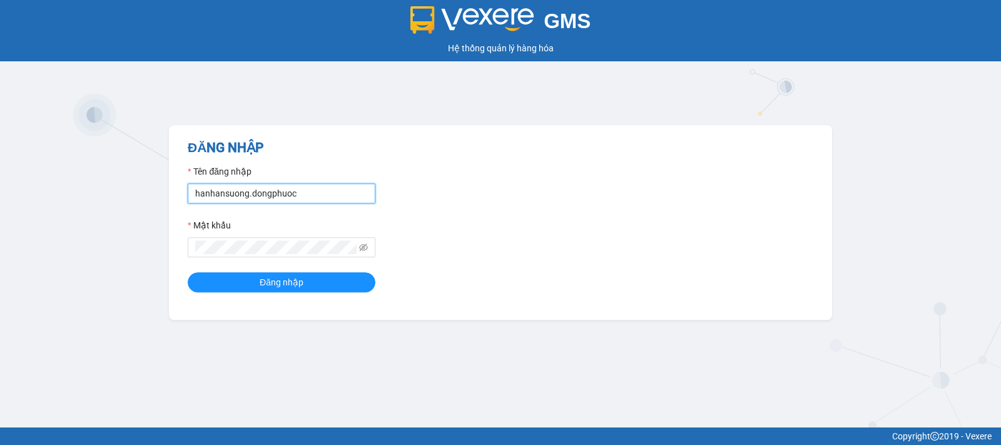 The width and height of the screenshot is (1001, 445). What do you see at coordinates (281, 193) in the screenshot?
I see `input: Tên đăng nhập` at bounding box center [281, 193].